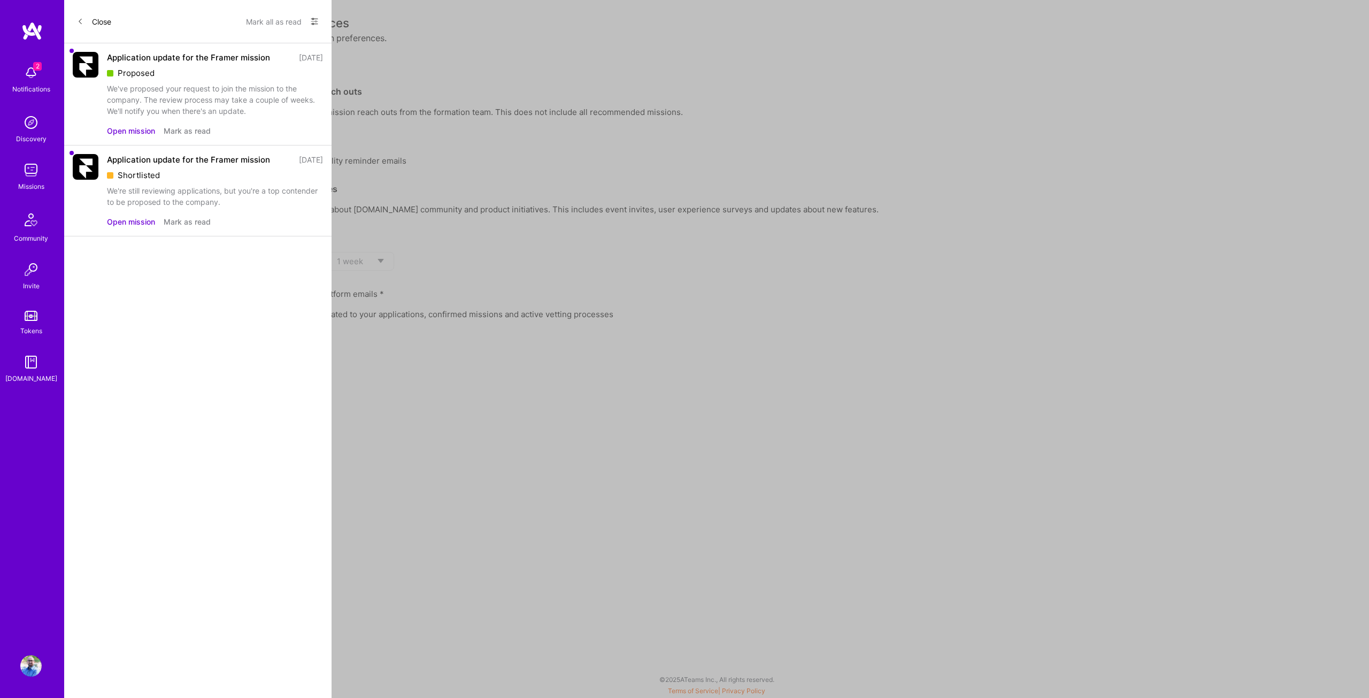  Describe the element at coordinates (31, 330) in the screenshot. I see `div: Tokens` at that location.